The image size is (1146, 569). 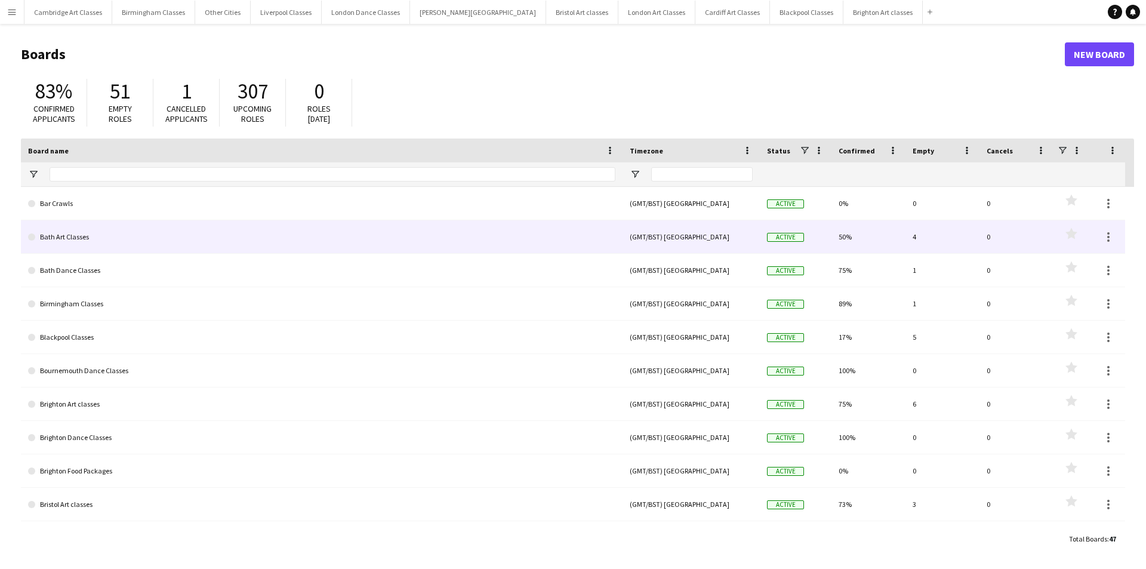 I want to click on span: 307, so click(x=252, y=91).